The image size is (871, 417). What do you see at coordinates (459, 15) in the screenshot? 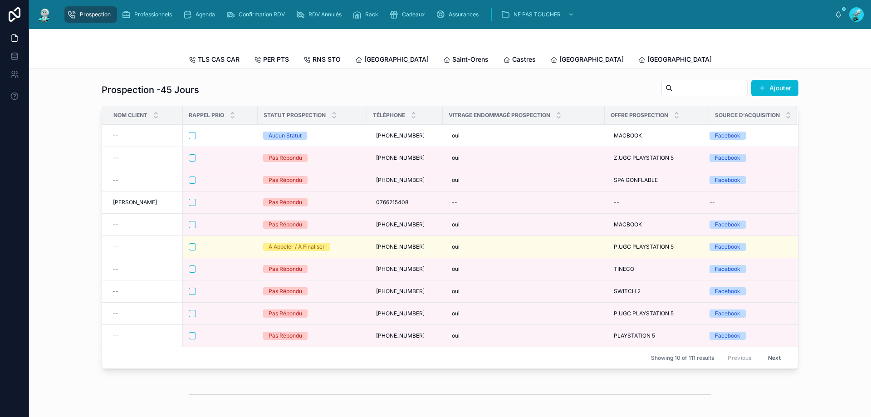
I see `a: Assurances` at bounding box center [459, 15].